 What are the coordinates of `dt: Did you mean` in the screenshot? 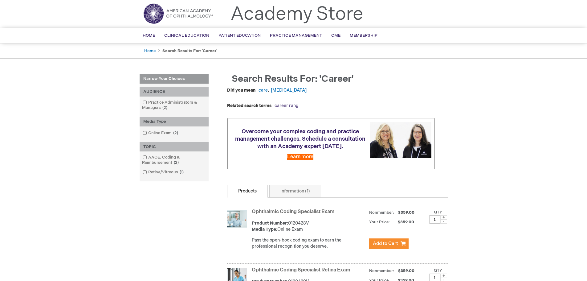 It's located at (241, 90).